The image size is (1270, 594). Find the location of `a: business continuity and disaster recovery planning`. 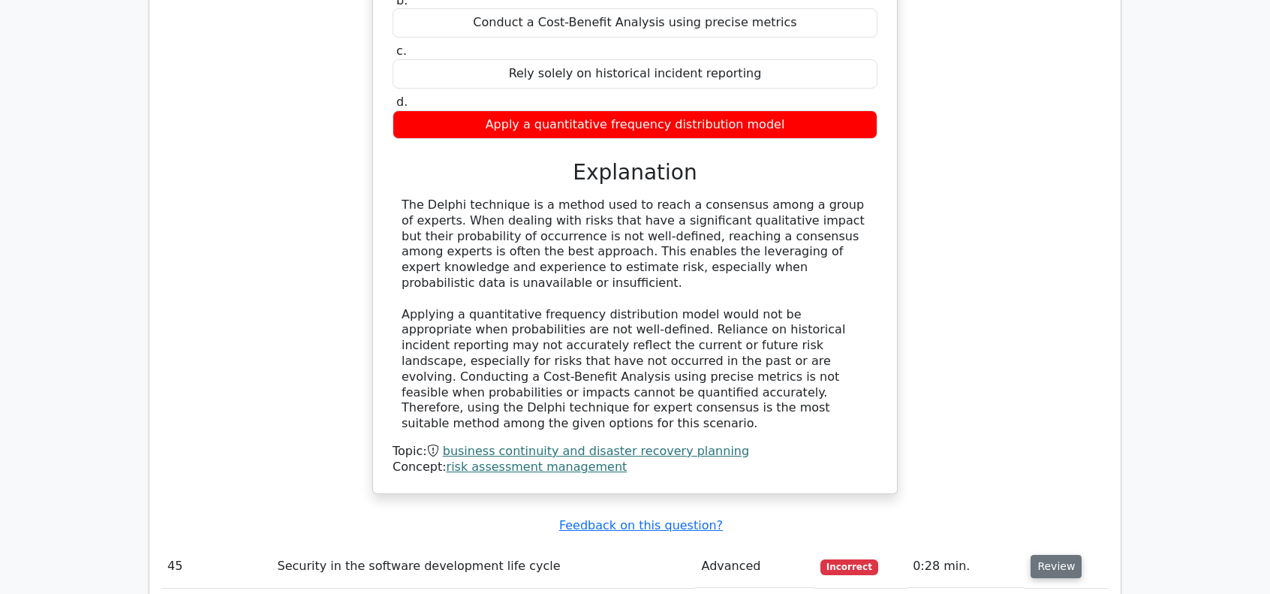

a: business continuity and disaster recovery planning is located at coordinates (596, 450).